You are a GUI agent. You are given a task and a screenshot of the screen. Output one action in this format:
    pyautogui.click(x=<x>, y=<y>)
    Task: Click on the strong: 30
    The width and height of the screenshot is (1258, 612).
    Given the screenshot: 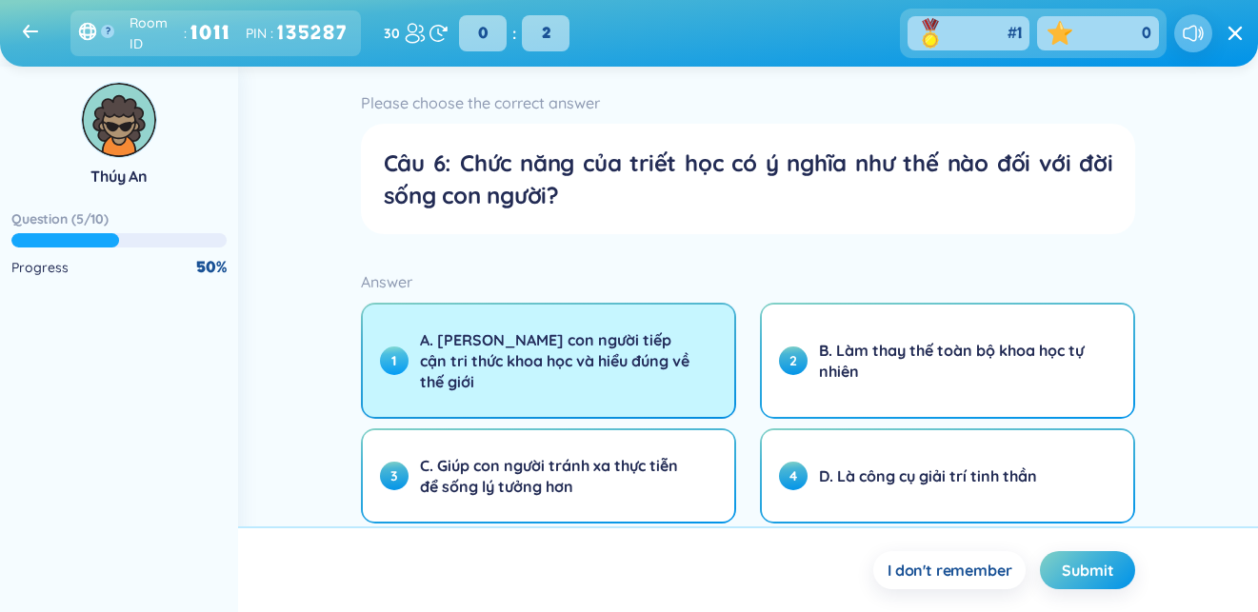 What is the action you would take?
    pyautogui.click(x=391, y=33)
    